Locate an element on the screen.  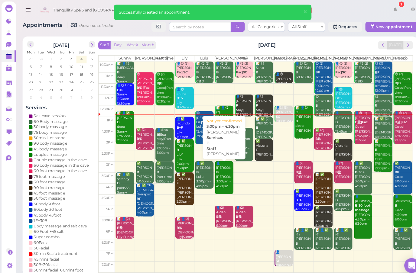
span: 24 is located at coordinates (70, 80).